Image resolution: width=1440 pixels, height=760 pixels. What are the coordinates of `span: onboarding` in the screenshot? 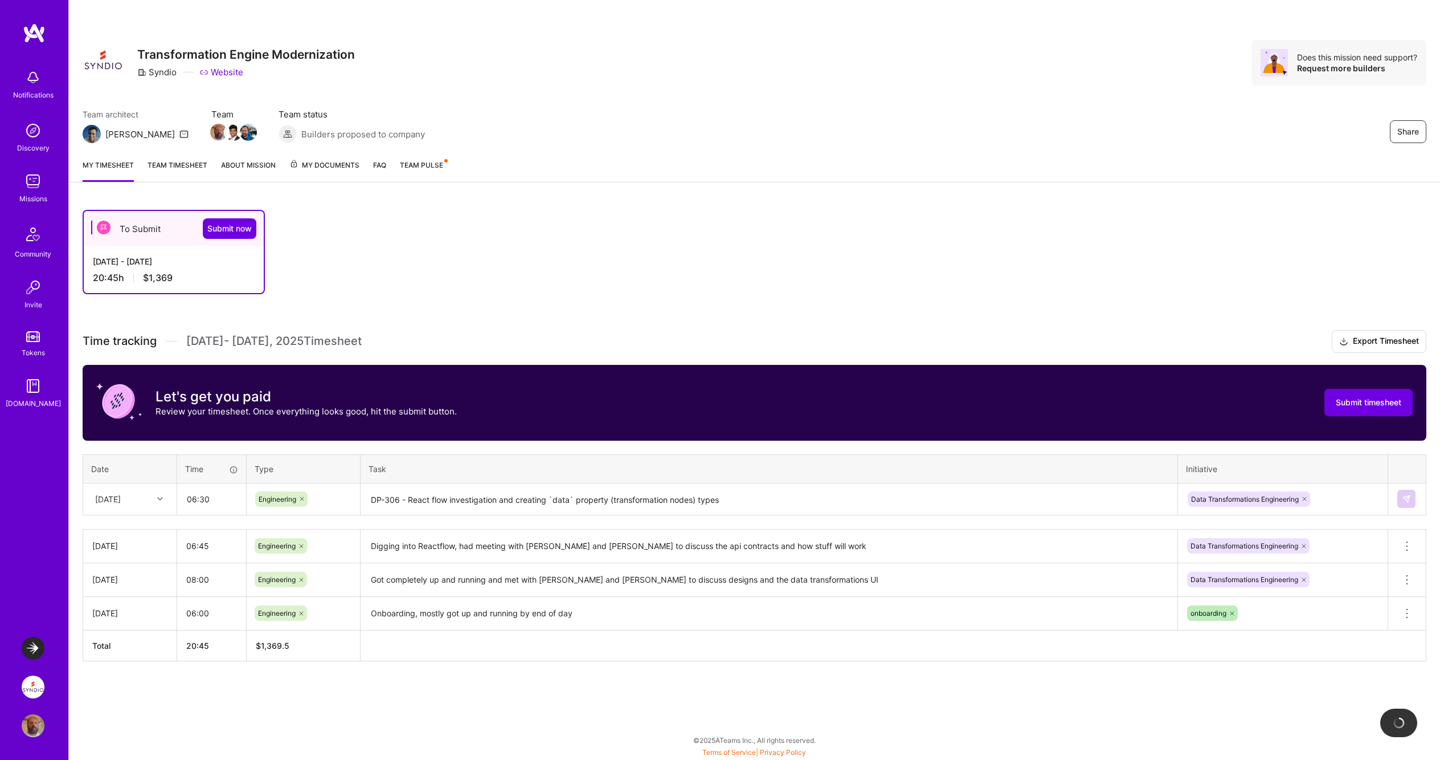 It's located at (1209, 613).